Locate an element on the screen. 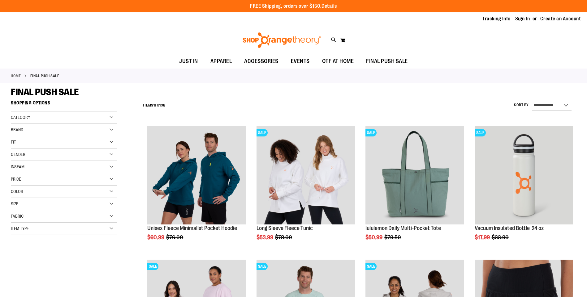 The width and height of the screenshot is (587, 297). a: APPAREL is located at coordinates (221, 62).